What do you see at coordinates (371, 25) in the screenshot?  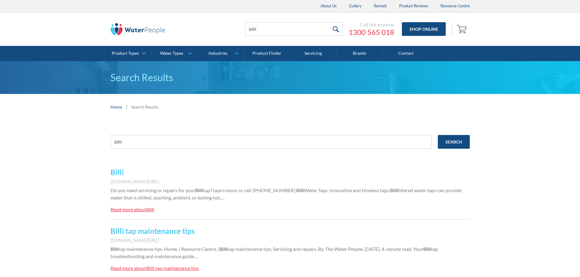 I see `div: Call the experts` at bounding box center [371, 25].